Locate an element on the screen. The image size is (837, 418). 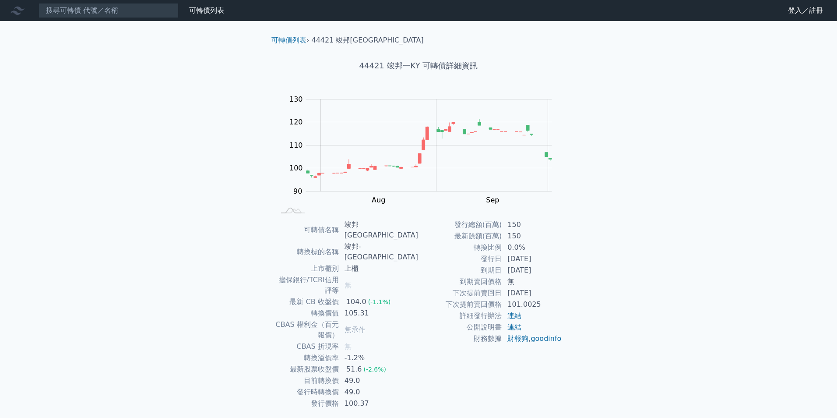
h1: 44421 竣邦一KY 可轉債詳細資訊 is located at coordinates (419, 66).